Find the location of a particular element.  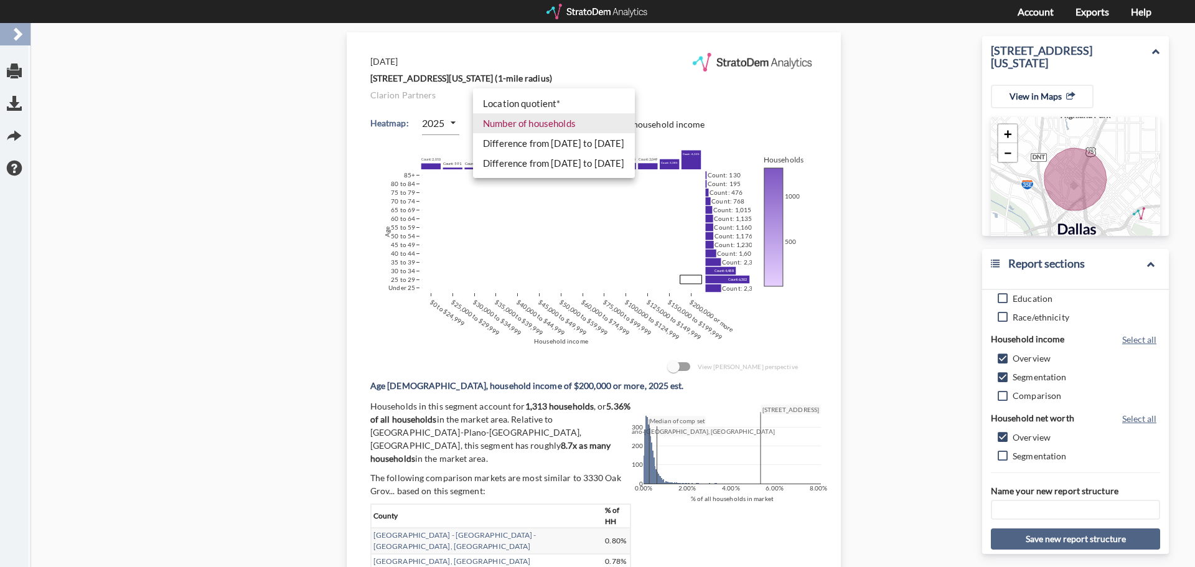

li: Location quotient* is located at coordinates (554, 80).